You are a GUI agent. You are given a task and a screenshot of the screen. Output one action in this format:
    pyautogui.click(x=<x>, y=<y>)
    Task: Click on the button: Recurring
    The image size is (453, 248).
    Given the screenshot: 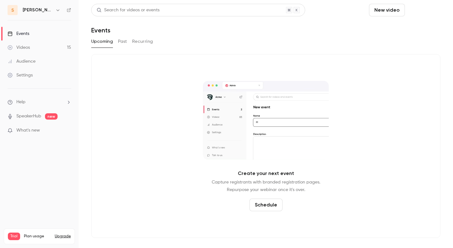 What is the action you would take?
    pyautogui.click(x=143, y=42)
    